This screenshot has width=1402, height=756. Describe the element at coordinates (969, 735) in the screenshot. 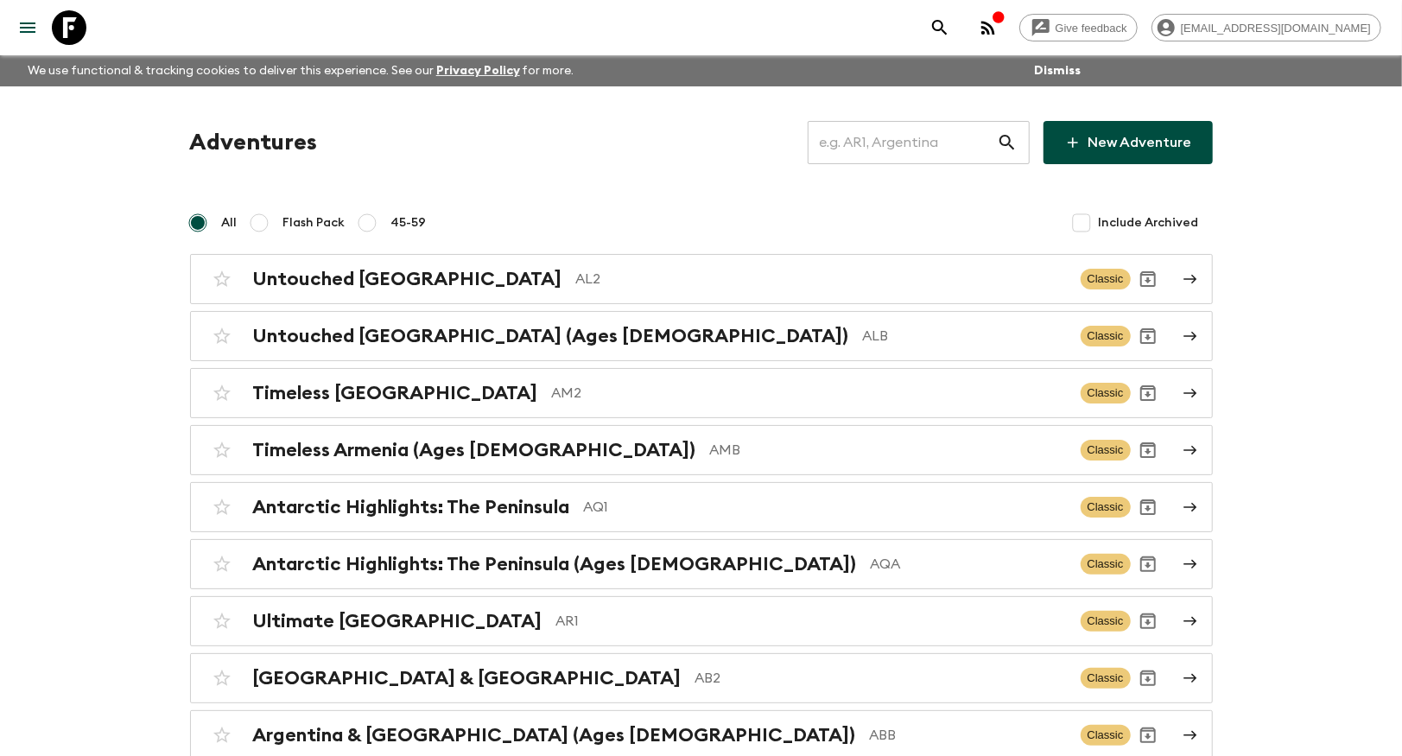

I see `p: ABB` at that location.